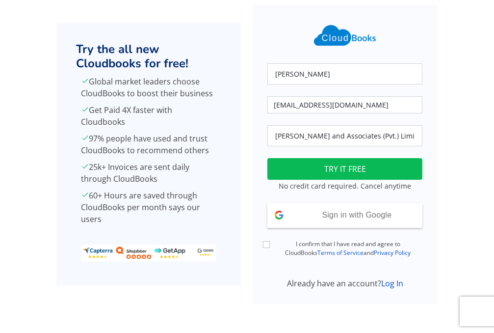  What do you see at coordinates (149, 207) in the screenshot?
I see `p: 60+ Hours are saved through CloudBooks per month says our users` at bounding box center [149, 207].